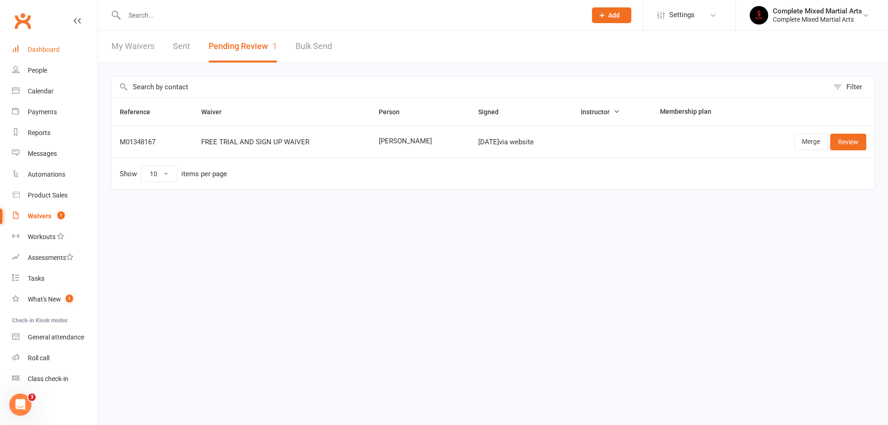 This screenshot has height=425, width=888. What do you see at coordinates (614, 15) in the screenshot?
I see `span: Add` at bounding box center [614, 15].